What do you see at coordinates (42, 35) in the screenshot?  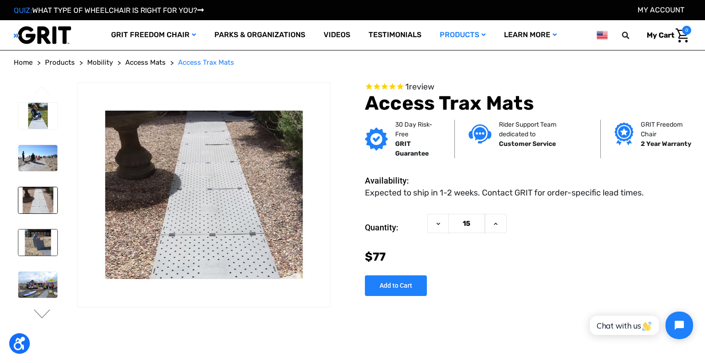 I see `img: GRIT All-Terrain Wheelchair and Mobility Equipment` at bounding box center [42, 35].